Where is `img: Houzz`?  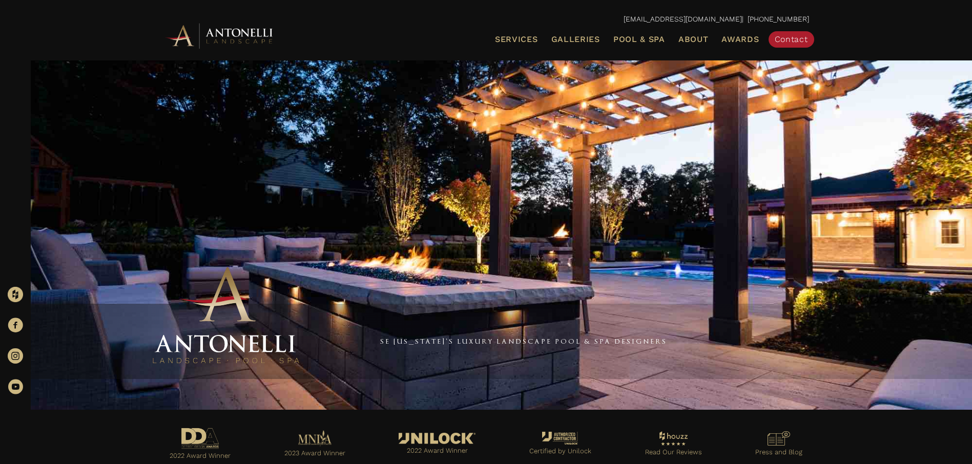
img: Houzz is located at coordinates (15, 295).